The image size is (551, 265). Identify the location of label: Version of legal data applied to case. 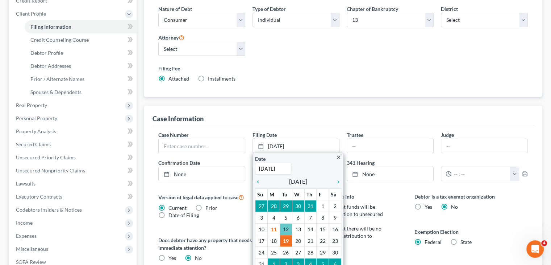
(215, 197).